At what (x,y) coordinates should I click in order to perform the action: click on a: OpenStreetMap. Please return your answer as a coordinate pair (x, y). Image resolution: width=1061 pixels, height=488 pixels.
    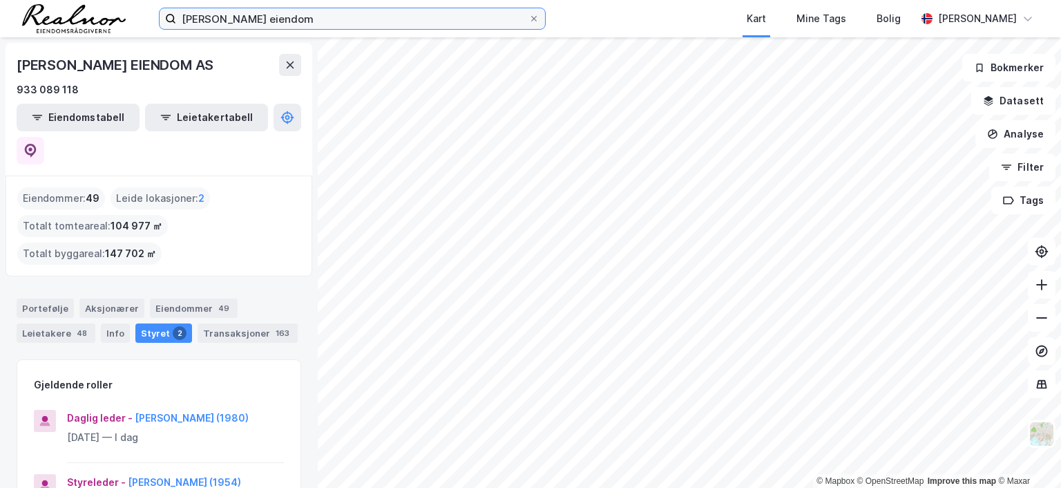
    Looking at the image, I should click on (891, 481).